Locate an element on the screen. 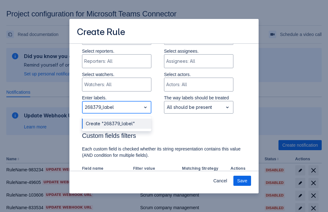 The width and height of the screenshot is (328, 212). span: Cancel is located at coordinates (220, 181).